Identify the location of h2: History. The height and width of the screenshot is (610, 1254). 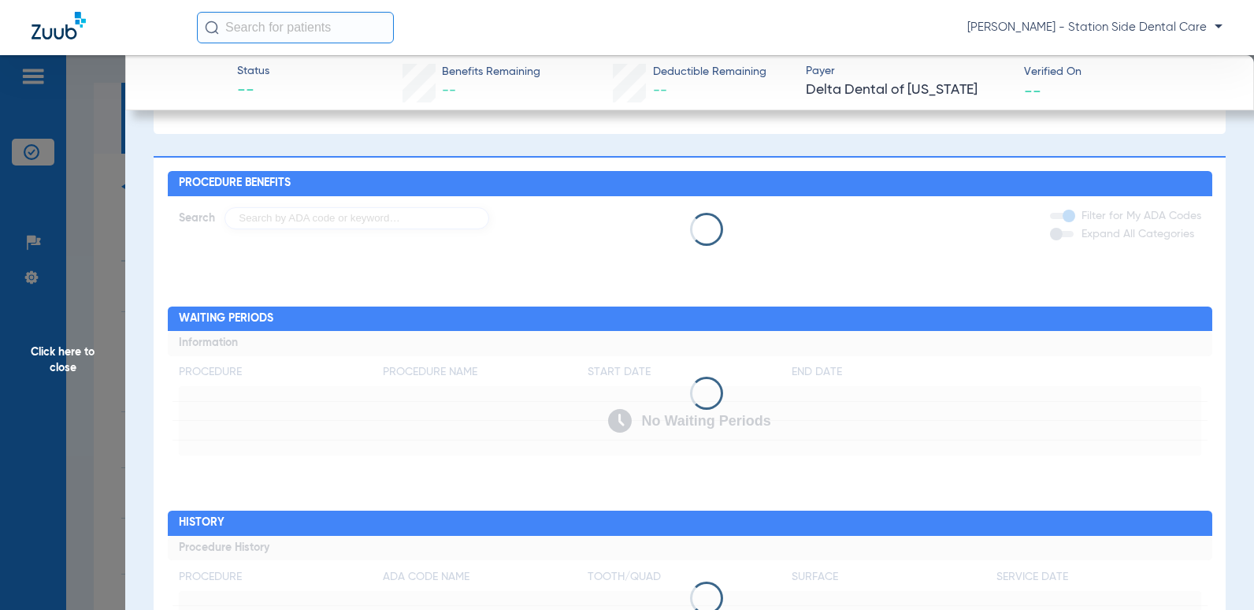
(690, 523).